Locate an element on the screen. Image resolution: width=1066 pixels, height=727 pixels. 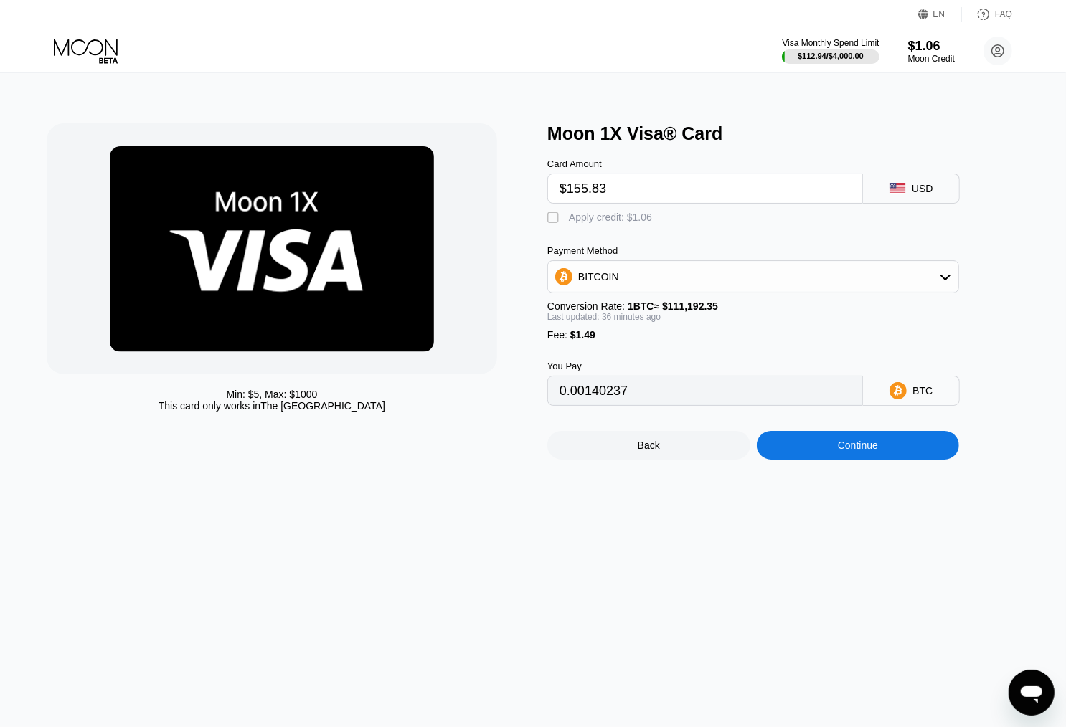
div: $1.06Moon Credit is located at coordinates (931, 51).